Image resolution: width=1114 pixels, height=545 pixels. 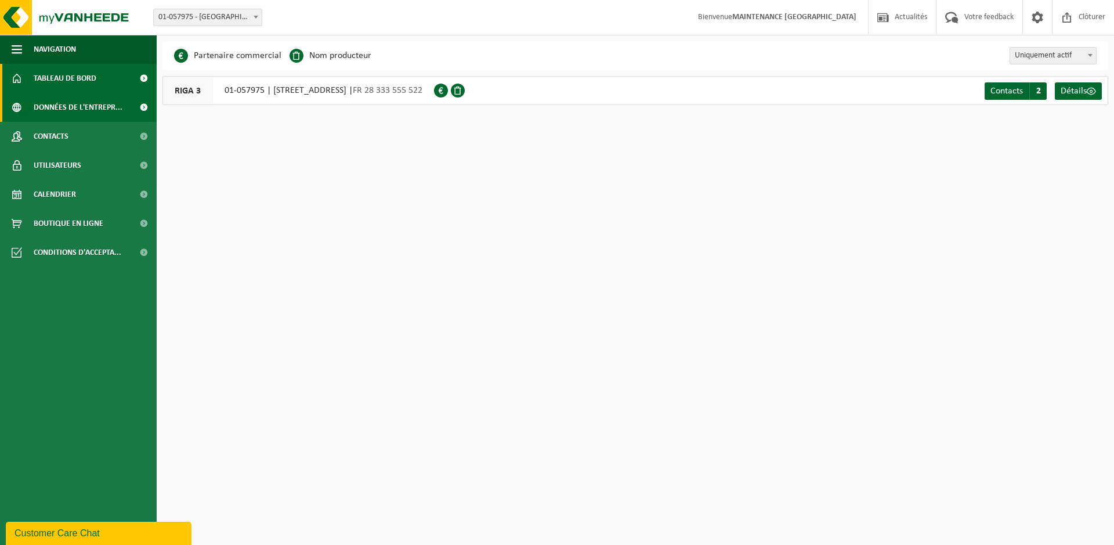 I want to click on span: Détails, so click(x=1073, y=91).